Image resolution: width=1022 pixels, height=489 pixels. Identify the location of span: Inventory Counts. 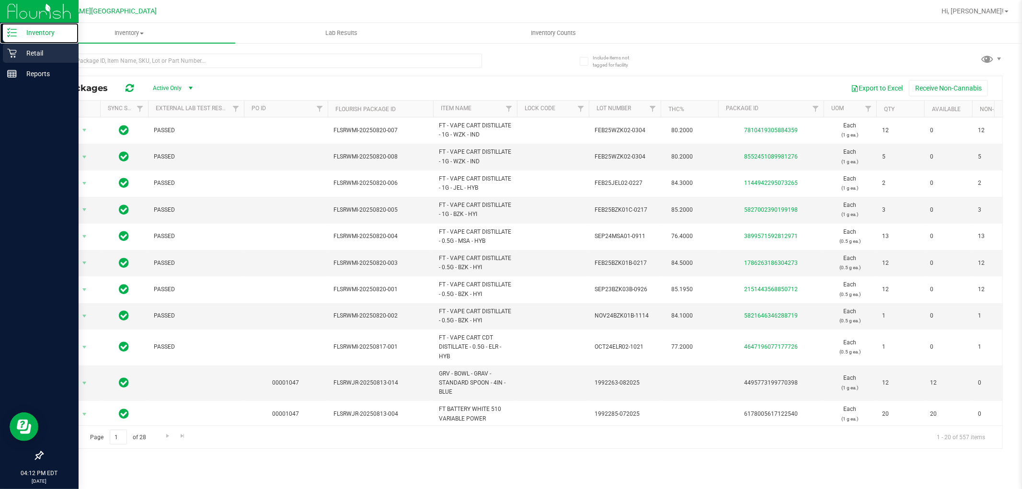
(554, 33).